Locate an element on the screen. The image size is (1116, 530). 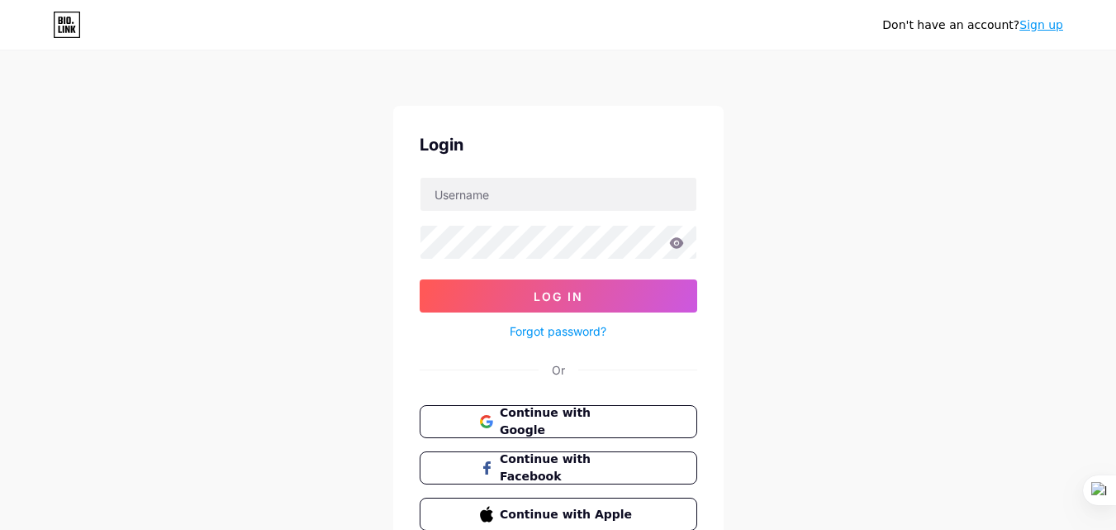
span: Continue with Apple is located at coordinates (568, 514).